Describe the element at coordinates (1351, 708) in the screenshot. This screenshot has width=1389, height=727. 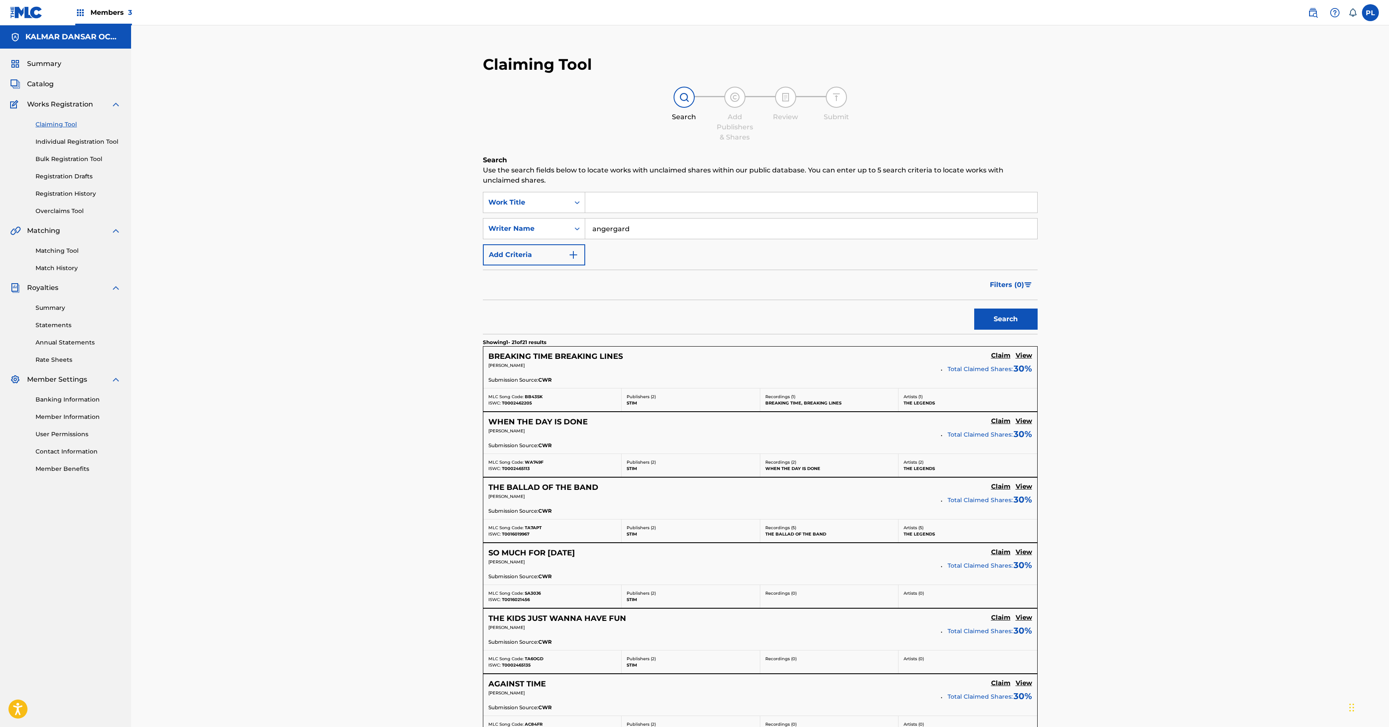
I see `div: Dra` at that location.